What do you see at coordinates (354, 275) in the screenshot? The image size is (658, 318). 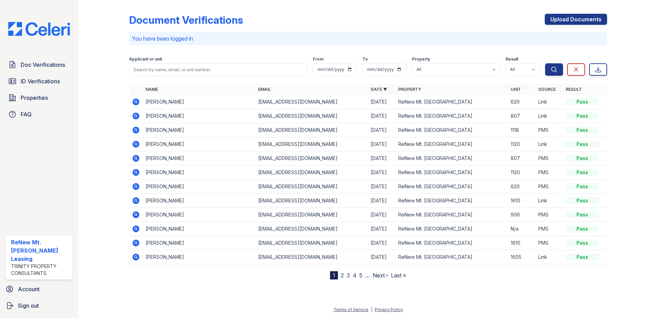 I see `a: 4` at bounding box center [354, 275].